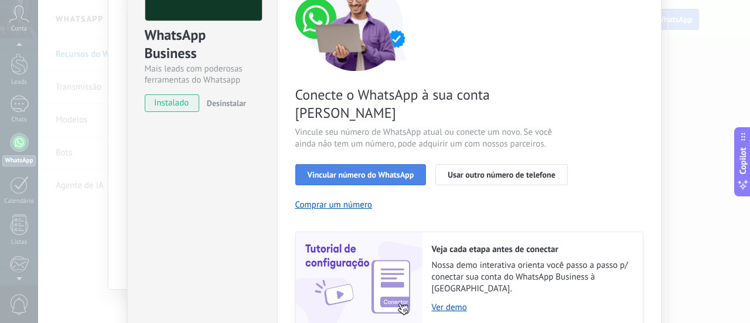 This screenshot has width=750, height=323. What do you see at coordinates (532, 249) in the screenshot?
I see `h2: Veja cada etapa antes de conectar` at bounding box center [532, 249].